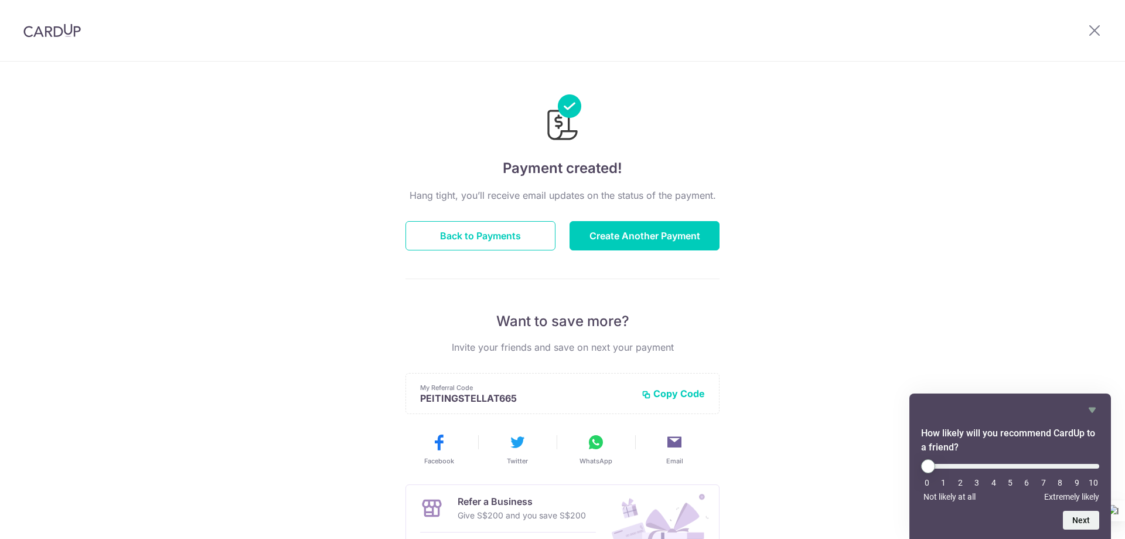  I want to click on li: 10, so click(1094, 482).